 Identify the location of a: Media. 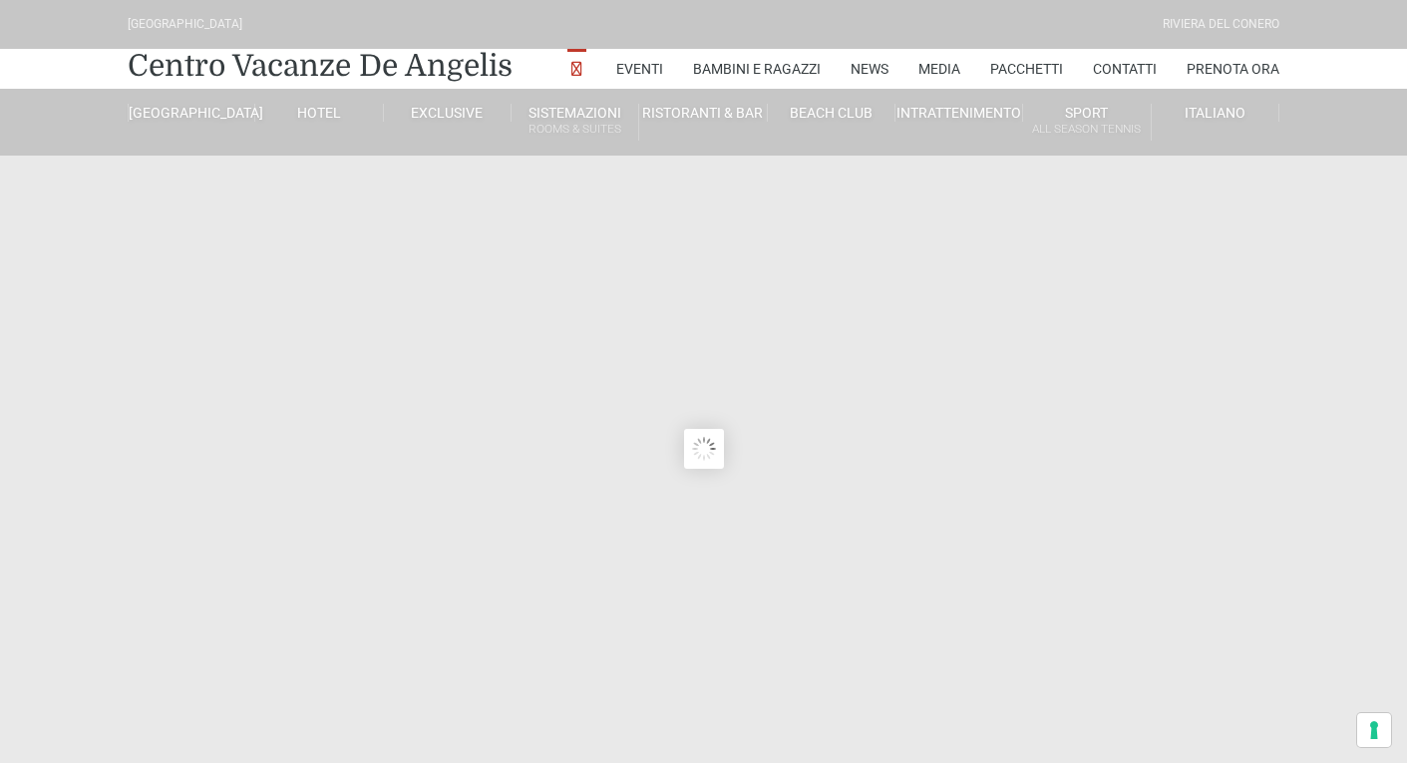
(939, 69).